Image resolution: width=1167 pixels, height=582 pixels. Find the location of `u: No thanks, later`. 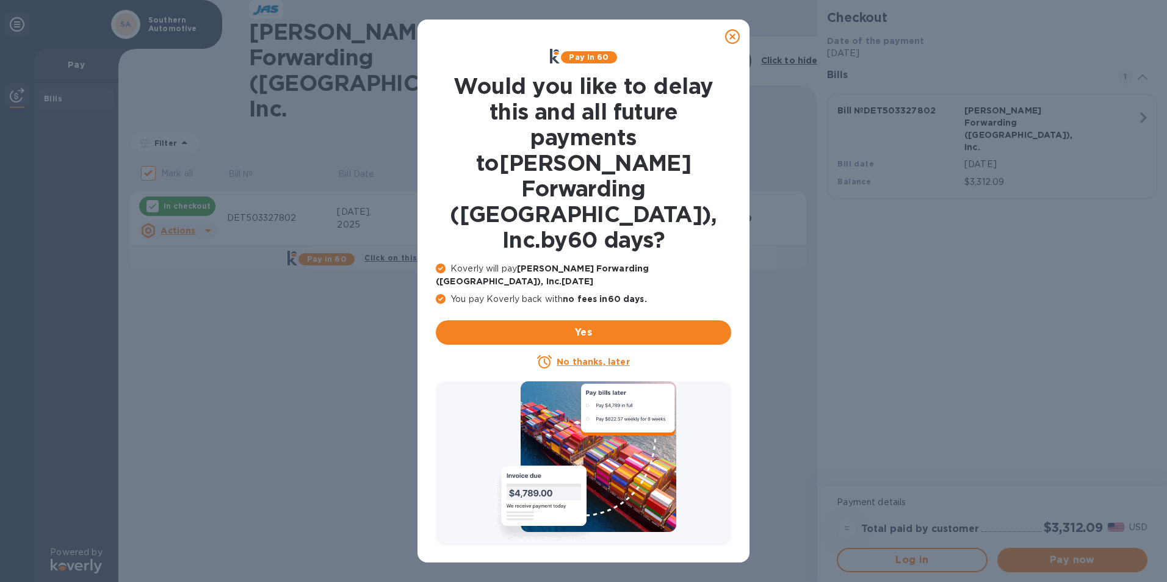

u: No thanks, later is located at coordinates (593, 362).